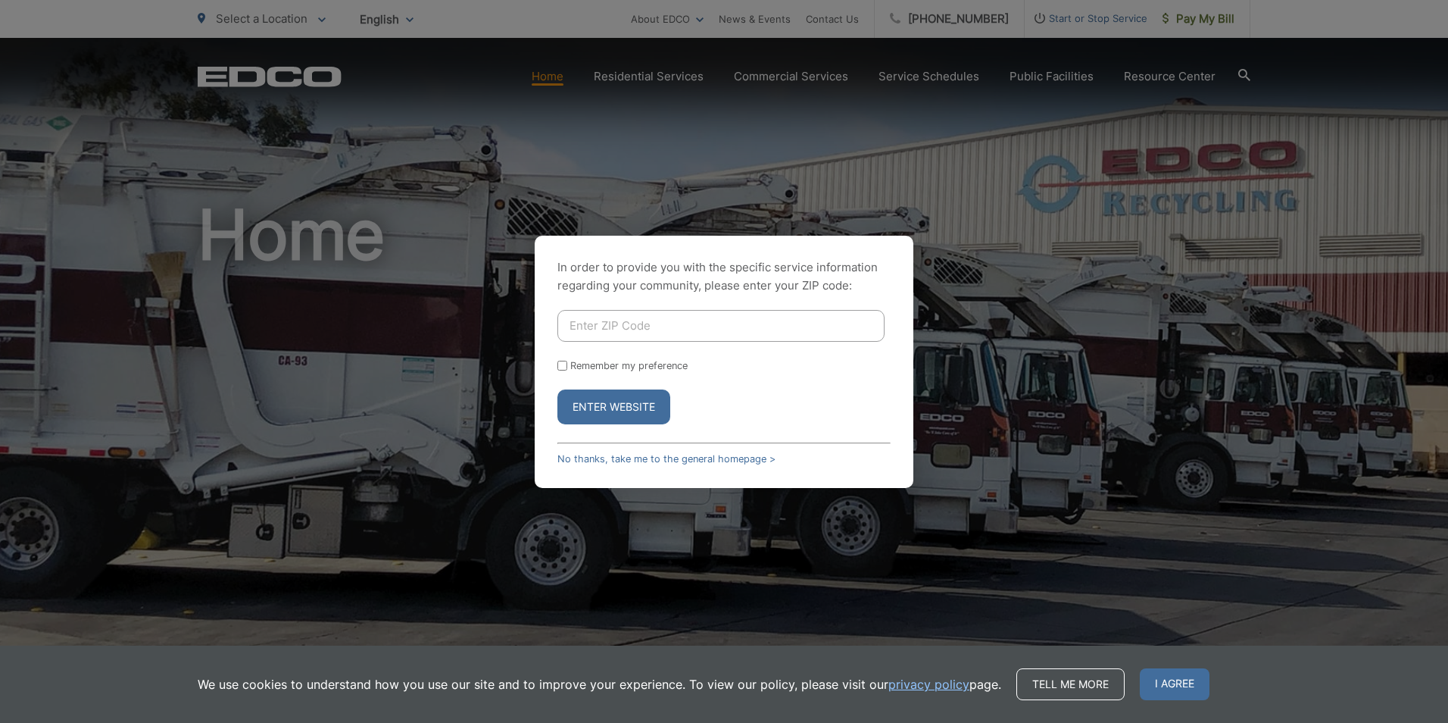 The width and height of the screenshot is (1448, 723). What do you see at coordinates (721, 326) in the screenshot?
I see `input: Enter ZIP Code` at bounding box center [721, 326].